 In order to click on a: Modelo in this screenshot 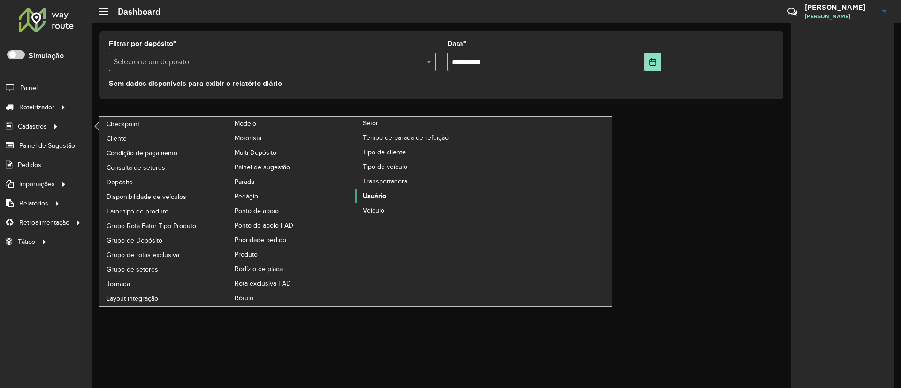, I will do `click(227, 212)`.